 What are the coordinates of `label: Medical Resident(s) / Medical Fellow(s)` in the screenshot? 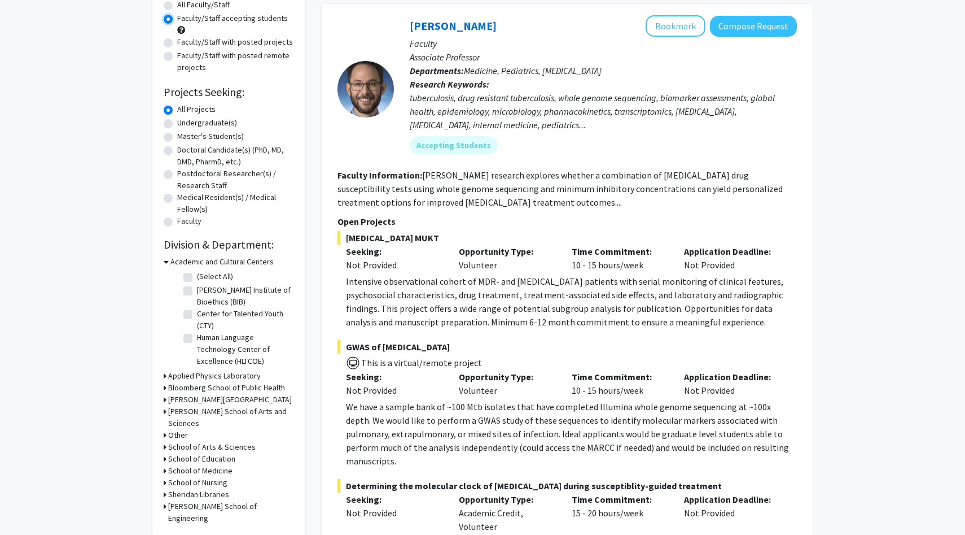 It's located at (235, 203).